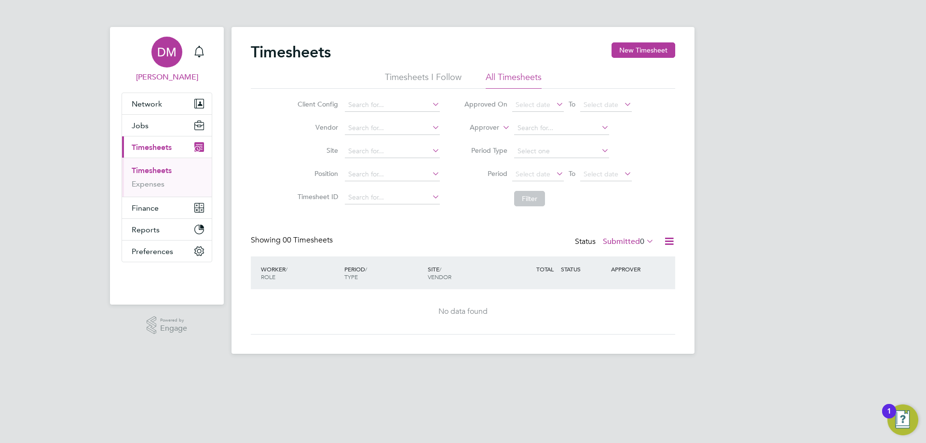 The width and height of the screenshot is (926, 443). I want to click on label: Period, so click(486, 174).